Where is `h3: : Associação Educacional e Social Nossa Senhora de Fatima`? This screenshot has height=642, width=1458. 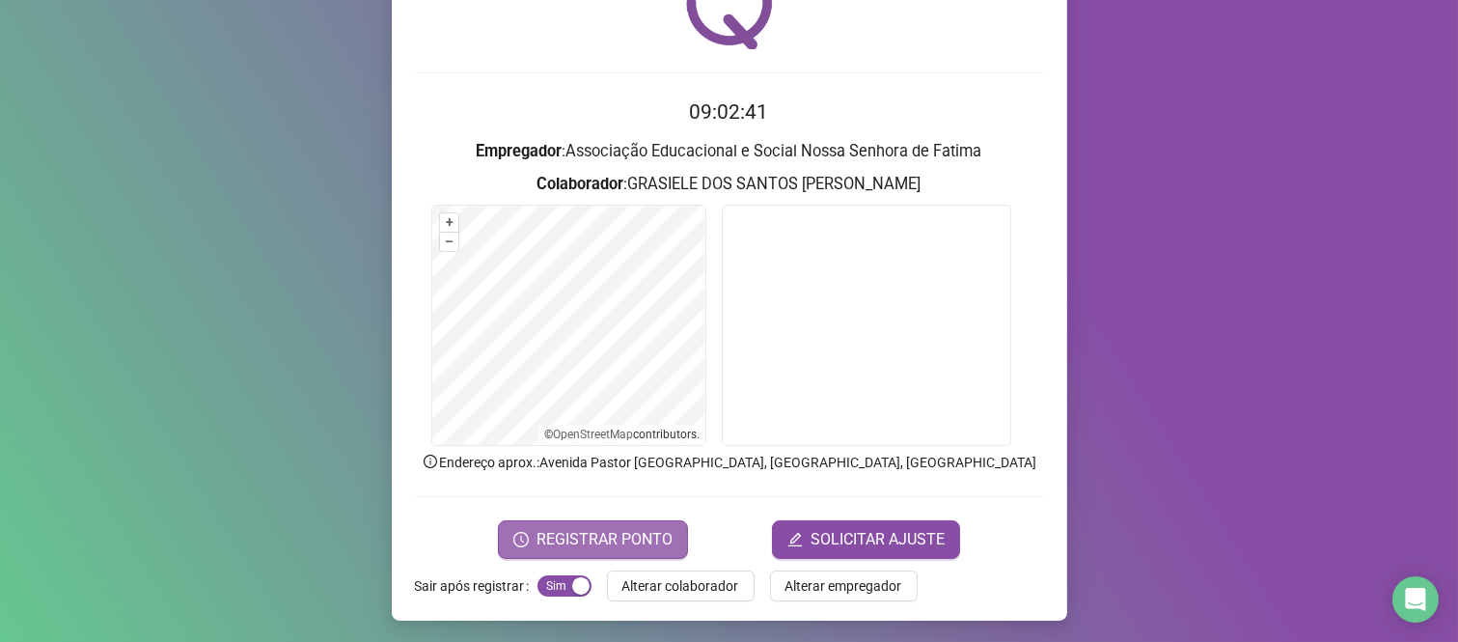 h3: : Associação Educacional e Social Nossa Senhora de Fatima is located at coordinates (729, 151).